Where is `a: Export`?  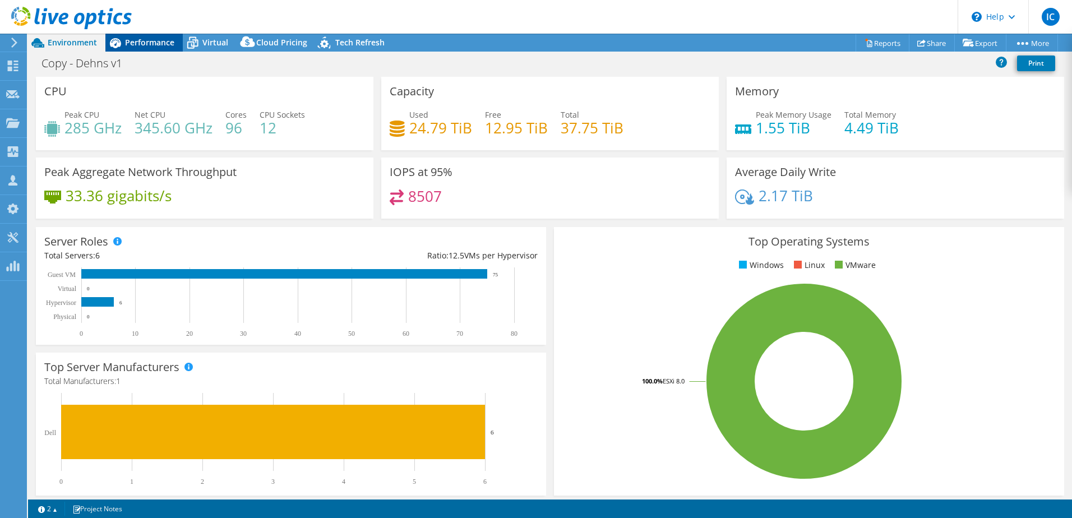
a: Export is located at coordinates (980, 43).